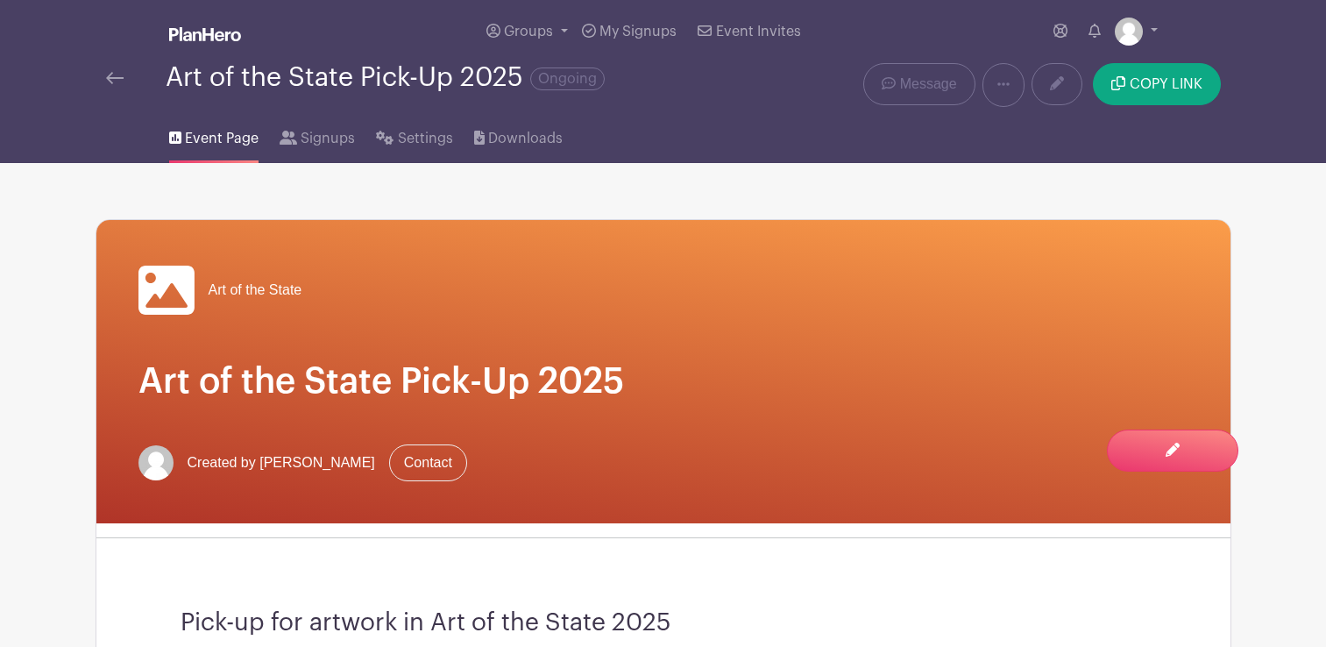  I want to click on a: Signups, so click(317, 135).